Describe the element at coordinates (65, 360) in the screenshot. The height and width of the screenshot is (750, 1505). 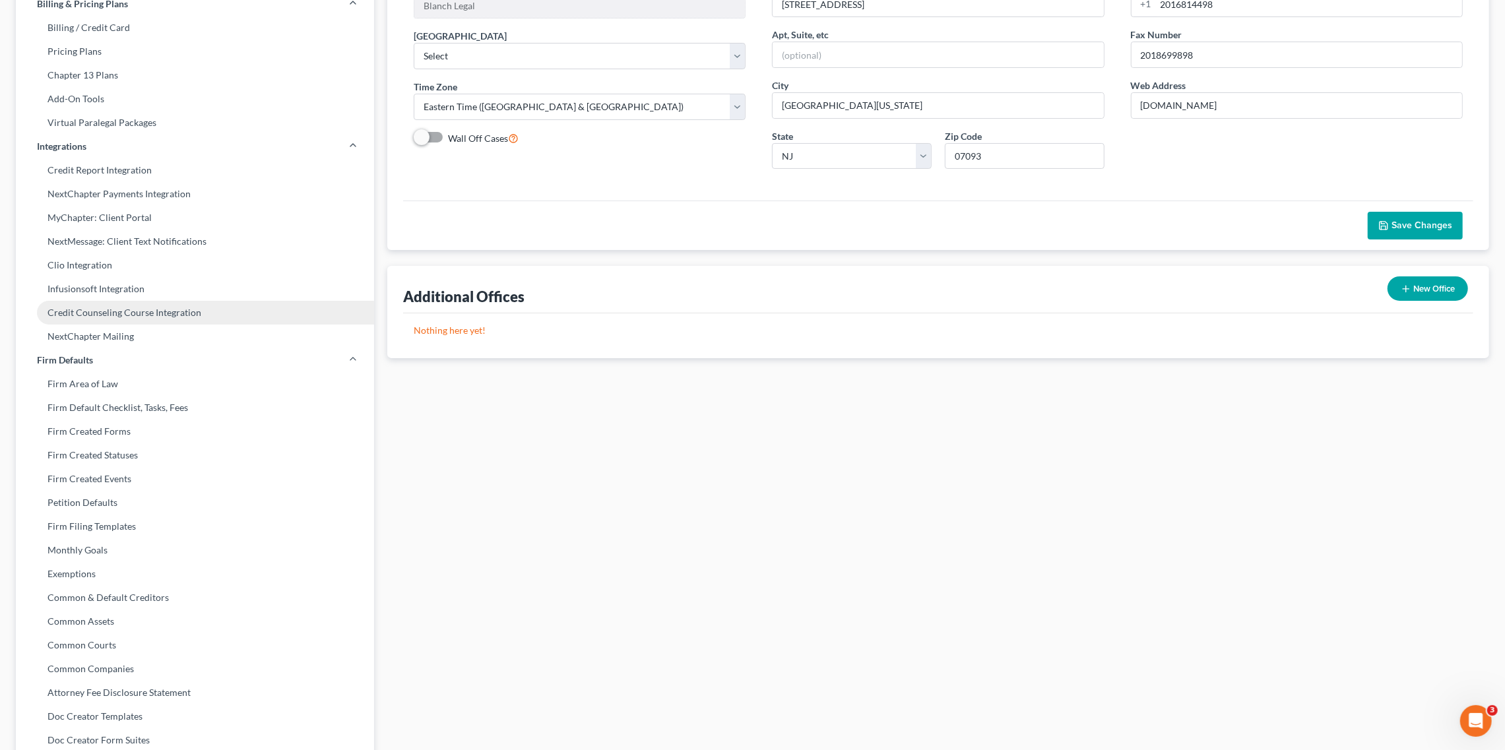
I see `span: Firm Defaults` at that location.